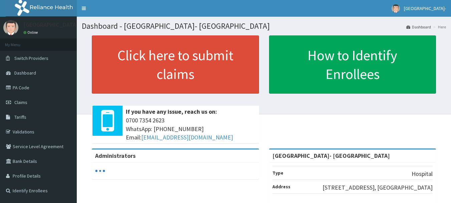 Image resolution: width=451 pixels, height=203 pixels. Describe the element at coordinates (281, 186) in the screenshot. I see `b: Address` at that location.